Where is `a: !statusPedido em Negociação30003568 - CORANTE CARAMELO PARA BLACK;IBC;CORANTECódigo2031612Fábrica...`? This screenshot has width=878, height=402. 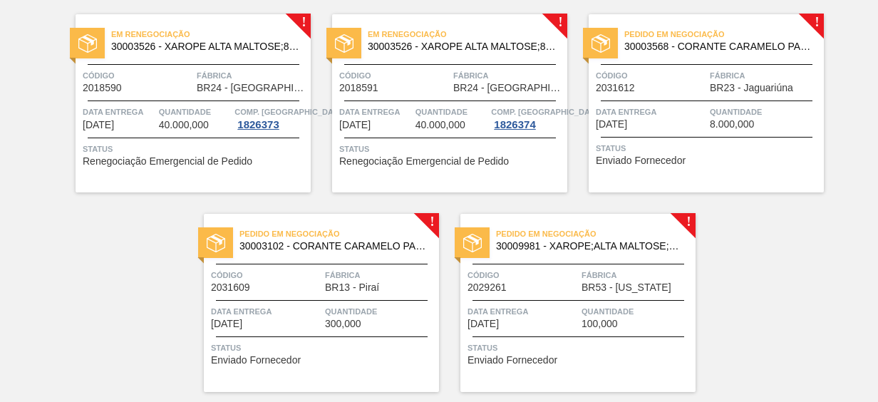
a: !statusPedido em Negociação30003568 - CORANTE CARAMELO PARA BLACK;IBC;CORANTECódigo2031612Fábrica... is located at coordinates (696, 103).